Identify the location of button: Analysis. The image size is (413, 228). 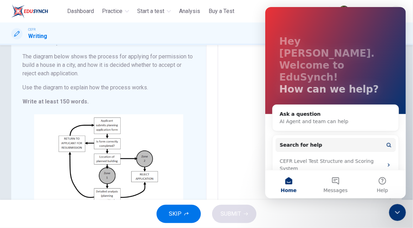
(190, 11).